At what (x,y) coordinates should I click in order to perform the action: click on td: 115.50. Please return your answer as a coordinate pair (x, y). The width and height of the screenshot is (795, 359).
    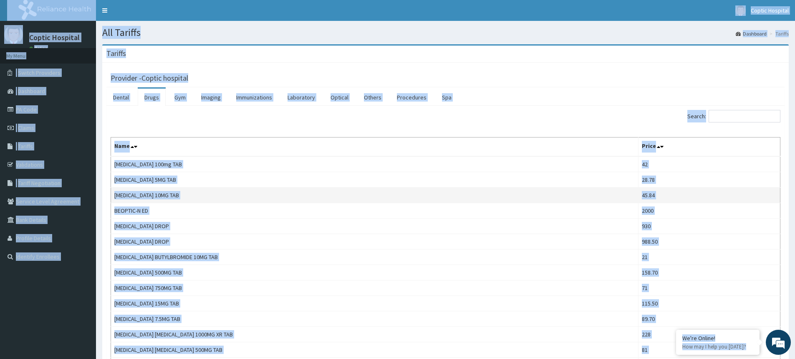
    Looking at the image, I should click on (709, 303).